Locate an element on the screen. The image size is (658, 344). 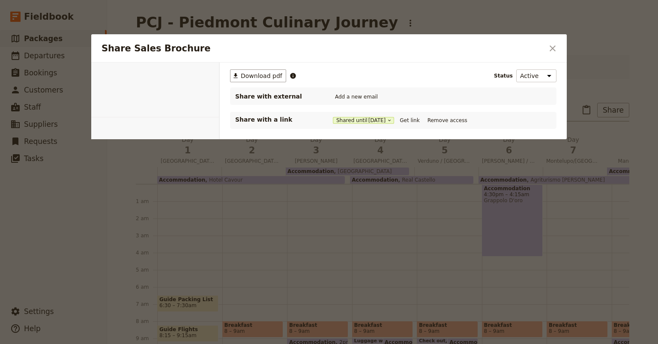
button: Get link is located at coordinates (410, 120).